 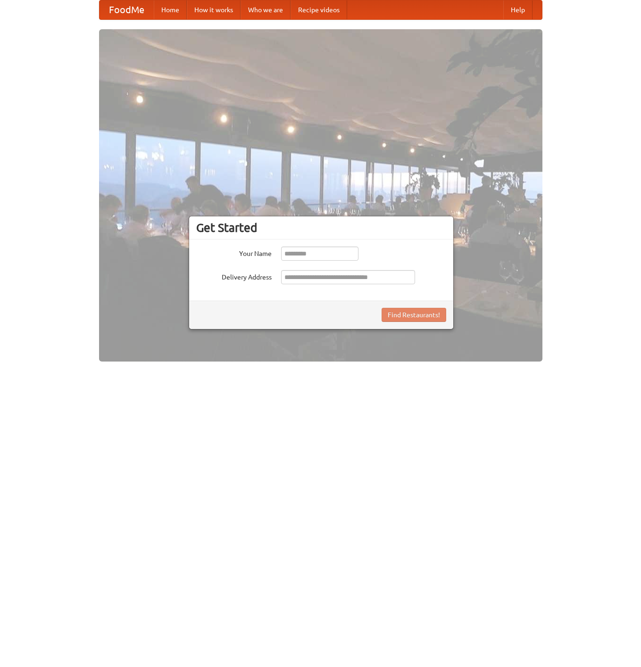 What do you see at coordinates (234, 276) in the screenshot?
I see `label: Delivery Address` at bounding box center [234, 276].